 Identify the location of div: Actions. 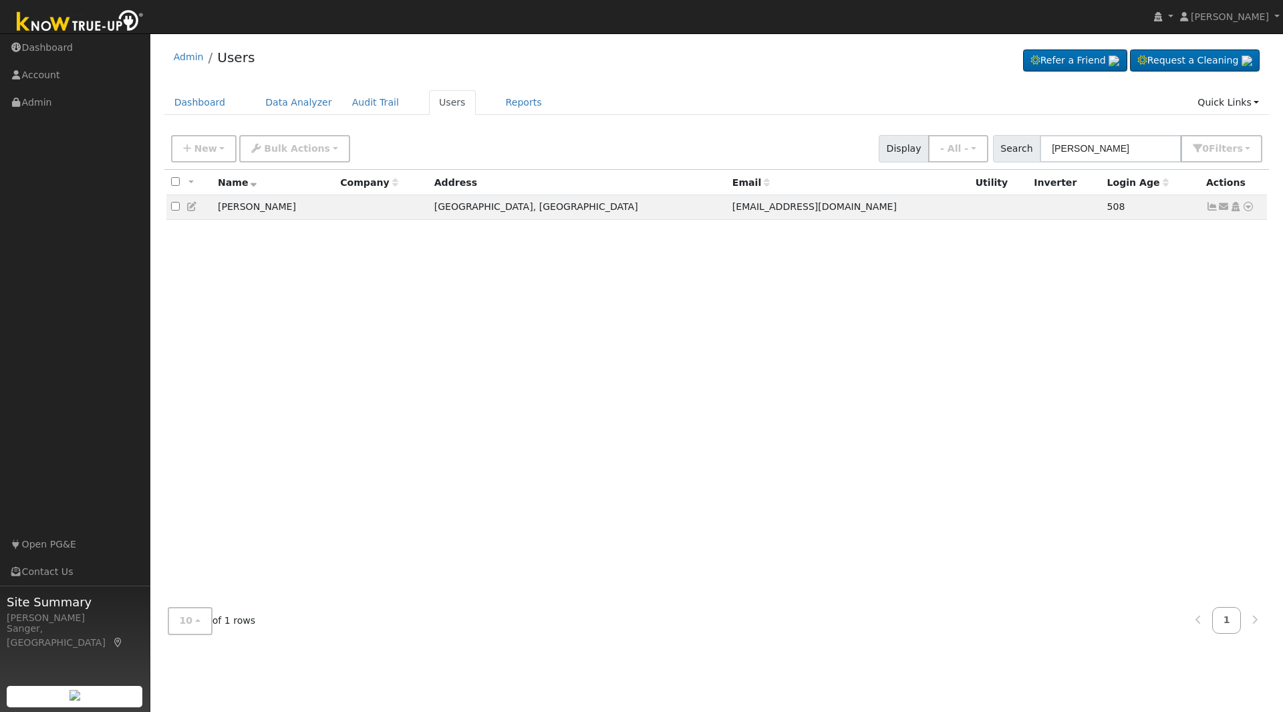
(1234, 182).